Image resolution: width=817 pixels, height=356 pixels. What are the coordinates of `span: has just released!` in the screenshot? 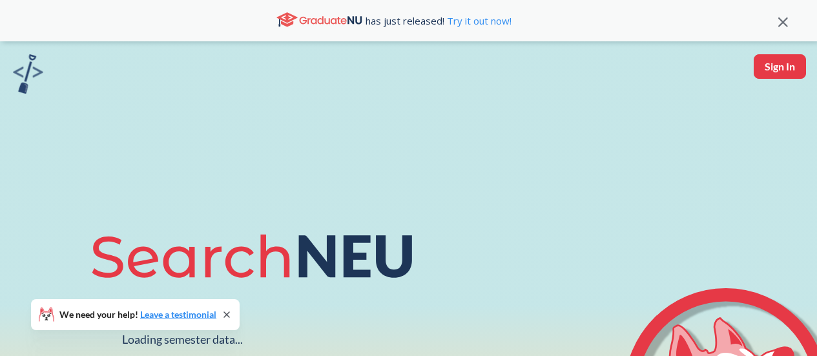 It's located at (438, 21).